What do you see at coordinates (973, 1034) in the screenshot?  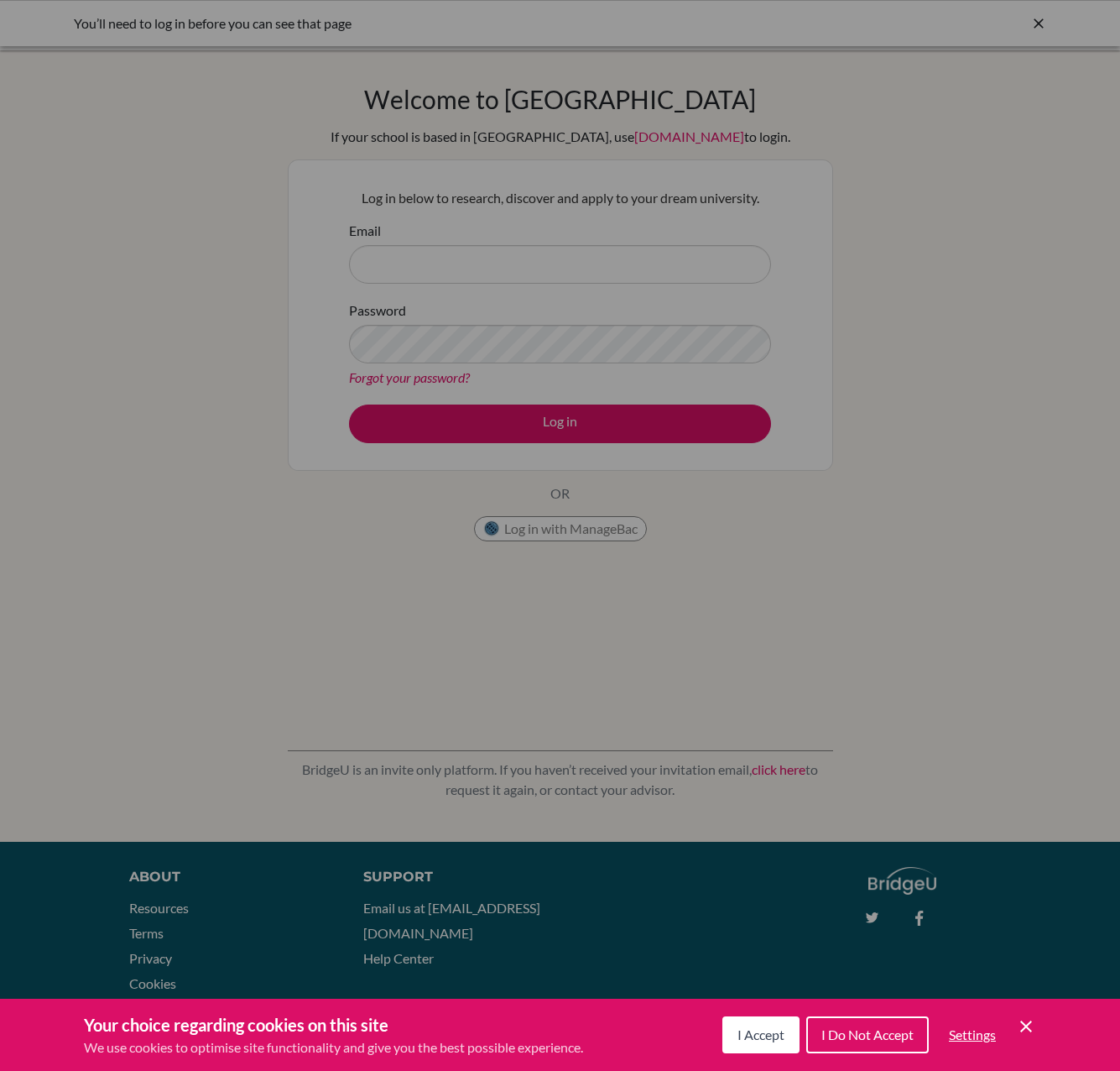 I see `span: Settings` at bounding box center [973, 1034].